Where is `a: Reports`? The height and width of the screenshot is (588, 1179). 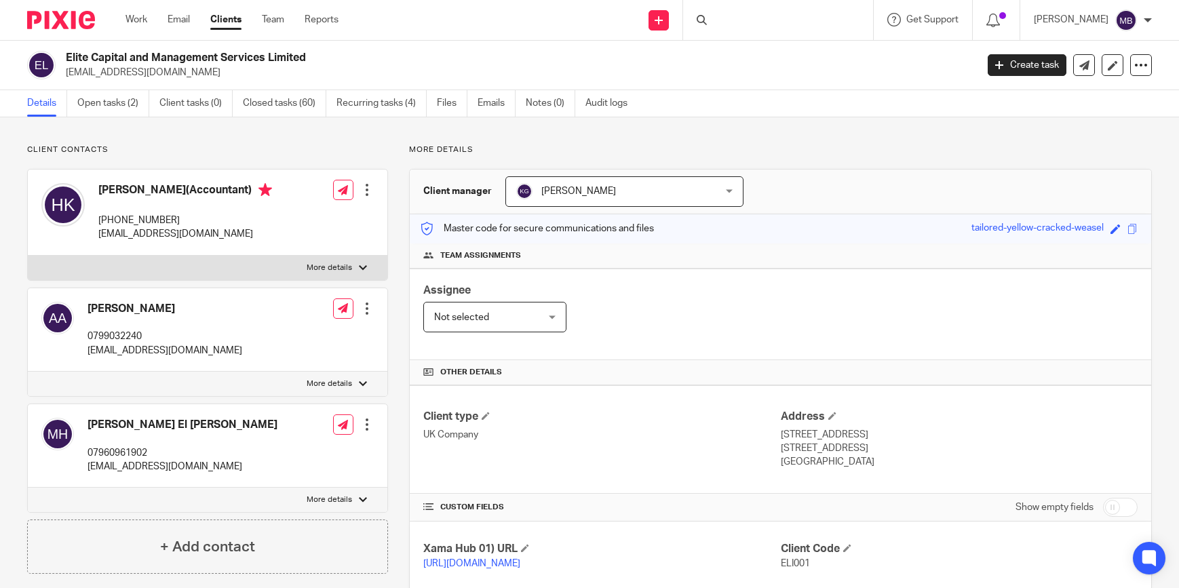
a: Reports is located at coordinates (322, 20).